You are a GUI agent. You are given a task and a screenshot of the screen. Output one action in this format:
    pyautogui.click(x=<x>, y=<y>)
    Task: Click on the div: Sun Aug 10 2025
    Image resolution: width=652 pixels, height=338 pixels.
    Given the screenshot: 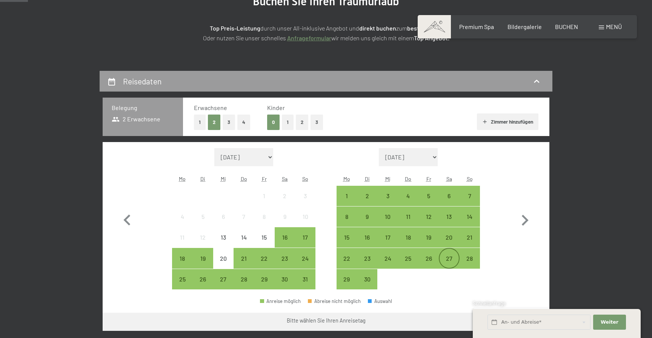 What is the action you would take?
    pyautogui.click(x=305, y=217)
    